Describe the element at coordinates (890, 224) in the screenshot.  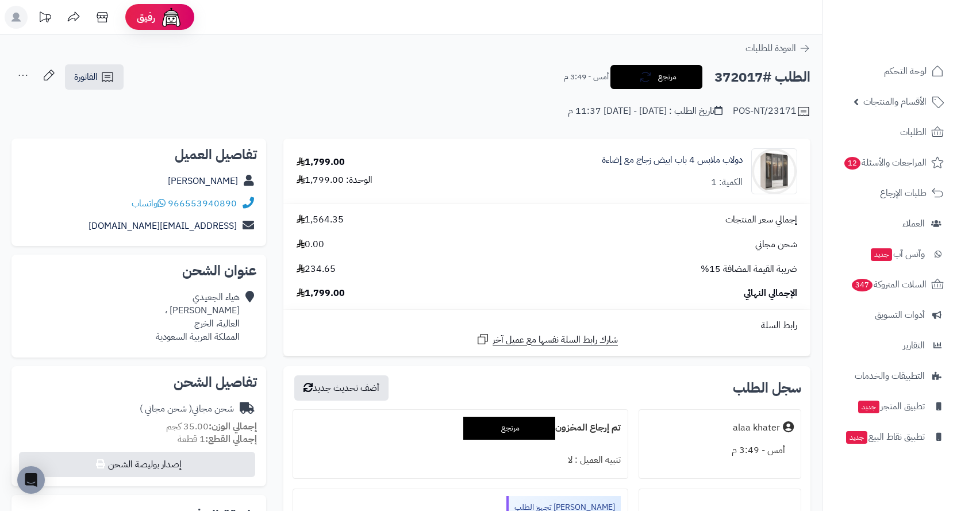
I see `a: العملاء` at that location.